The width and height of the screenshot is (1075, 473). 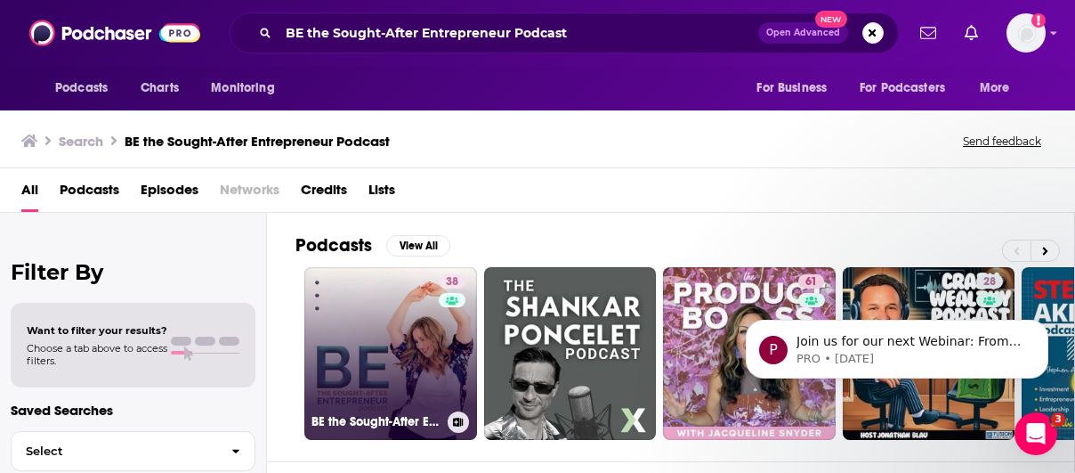 What do you see at coordinates (334, 245) in the screenshot?
I see `h2: Podcasts` at bounding box center [334, 245].